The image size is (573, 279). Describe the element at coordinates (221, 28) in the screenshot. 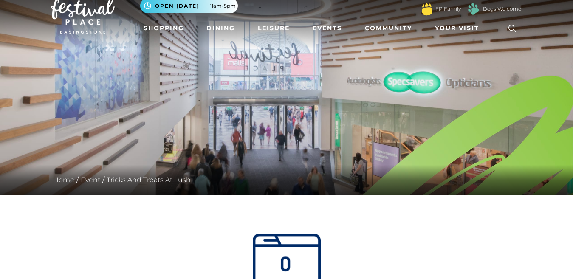

I see `a: Dining` at that location.